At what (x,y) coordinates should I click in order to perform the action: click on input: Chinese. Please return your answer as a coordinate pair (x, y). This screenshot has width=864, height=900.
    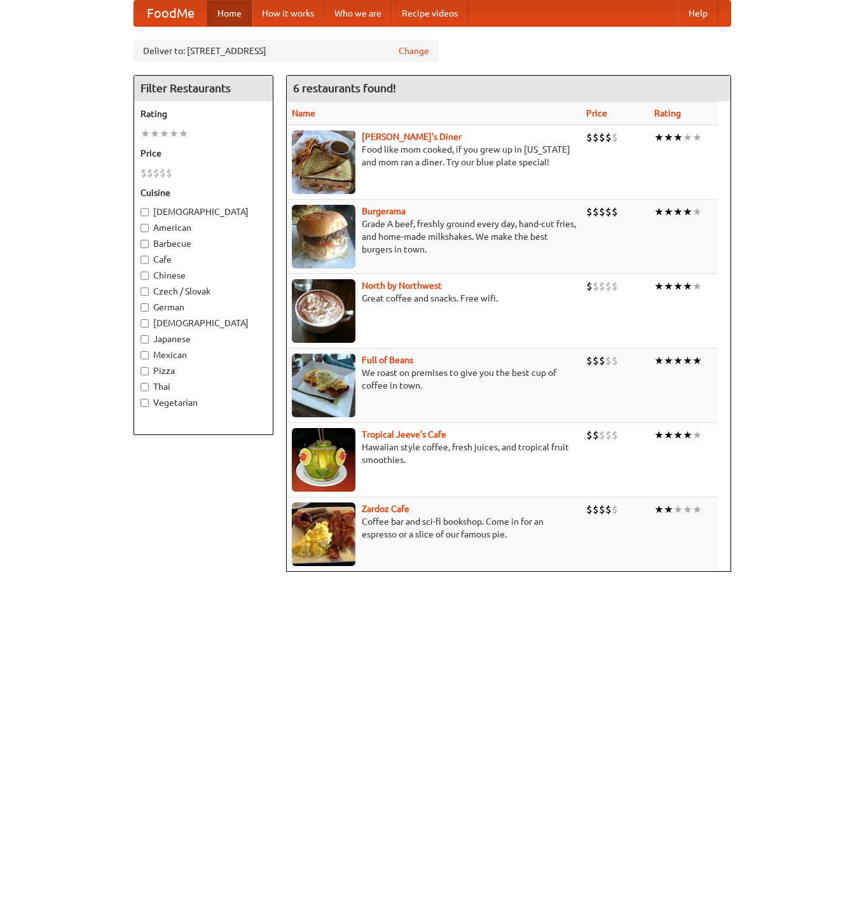
    Looking at the image, I should click on (144, 275).